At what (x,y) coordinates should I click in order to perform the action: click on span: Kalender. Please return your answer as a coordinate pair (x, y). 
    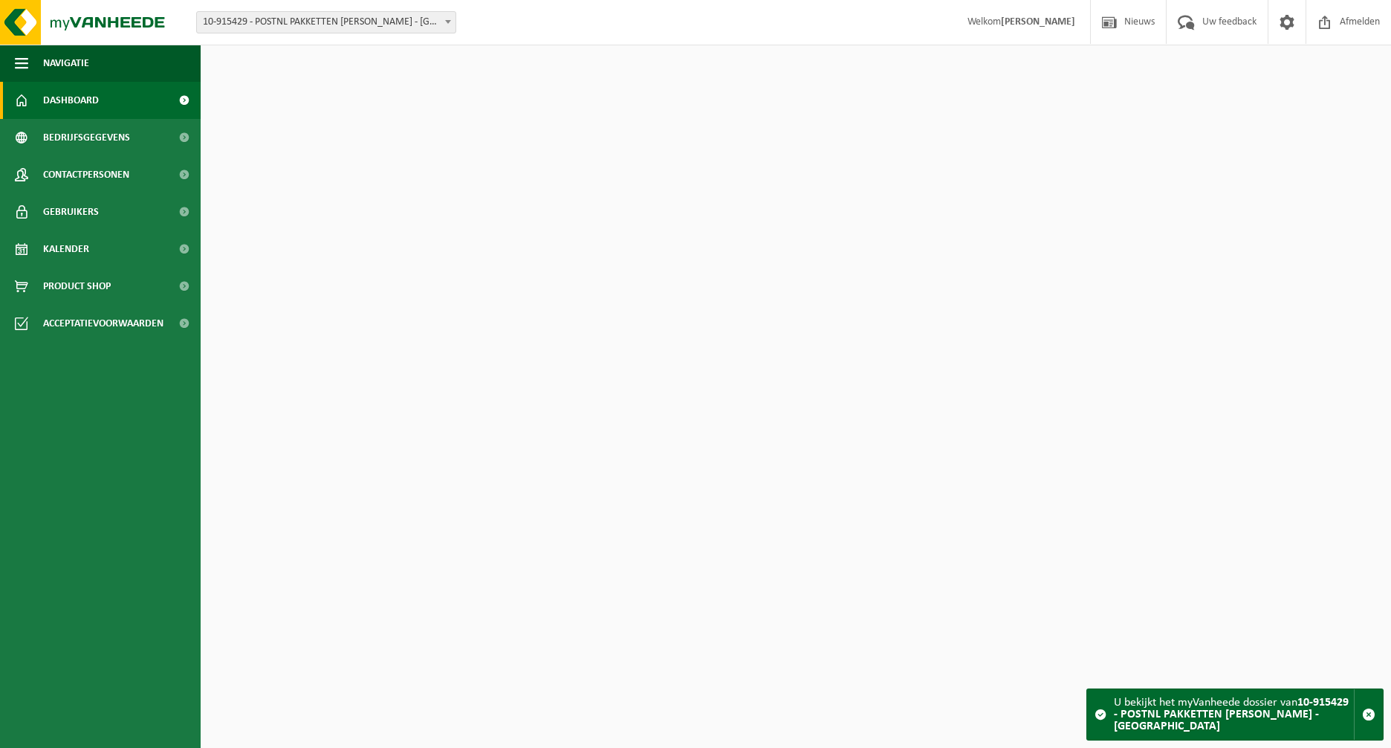
    Looking at the image, I should click on (66, 249).